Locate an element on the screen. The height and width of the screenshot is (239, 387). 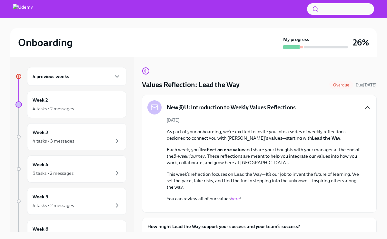
p: Each week, you’ll and share your thoughts with your manager at the end of the . These reflections... is located at coordinates (264, 156).